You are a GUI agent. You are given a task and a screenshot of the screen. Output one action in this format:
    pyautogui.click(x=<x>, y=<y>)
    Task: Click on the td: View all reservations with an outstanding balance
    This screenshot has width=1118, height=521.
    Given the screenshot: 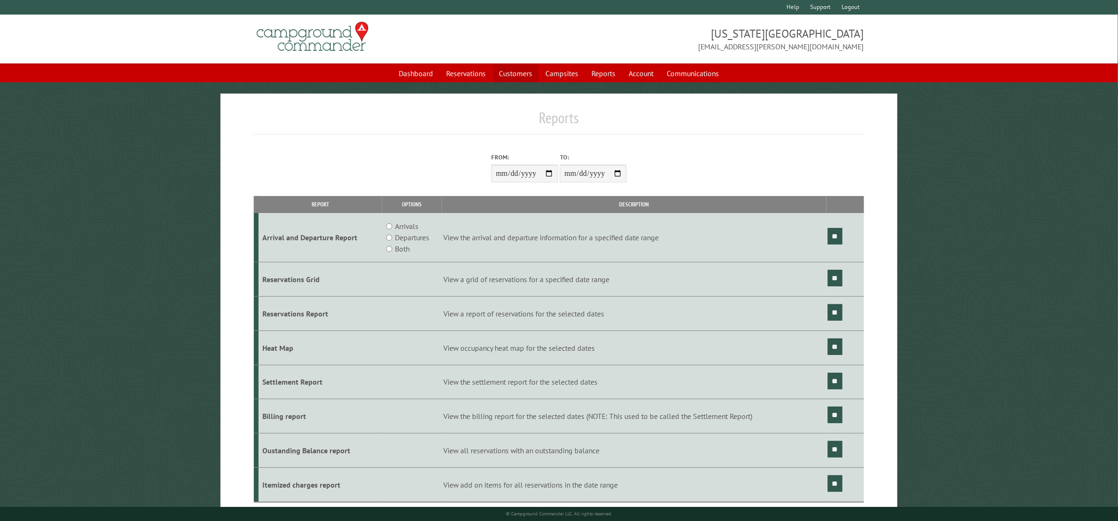 What is the action you would take?
    pyautogui.click(x=634, y=450)
    